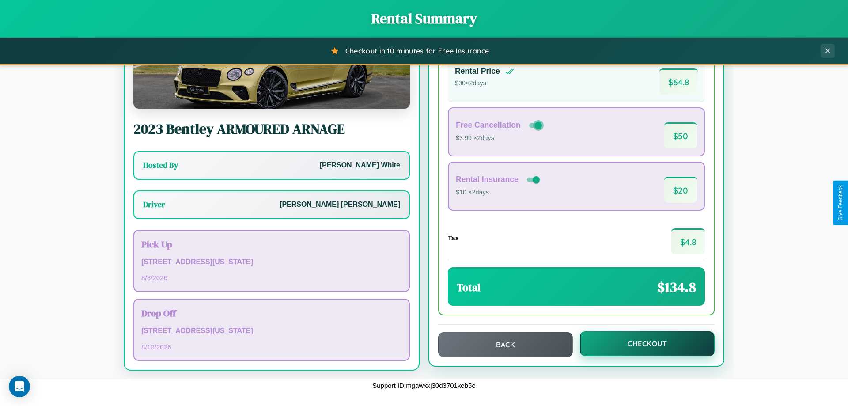  I want to click on span: $ 20, so click(680, 189).